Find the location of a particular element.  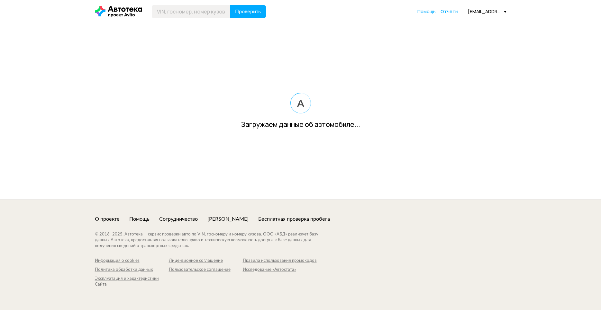

a: Пользовательское соглашение is located at coordinates (206, 270).